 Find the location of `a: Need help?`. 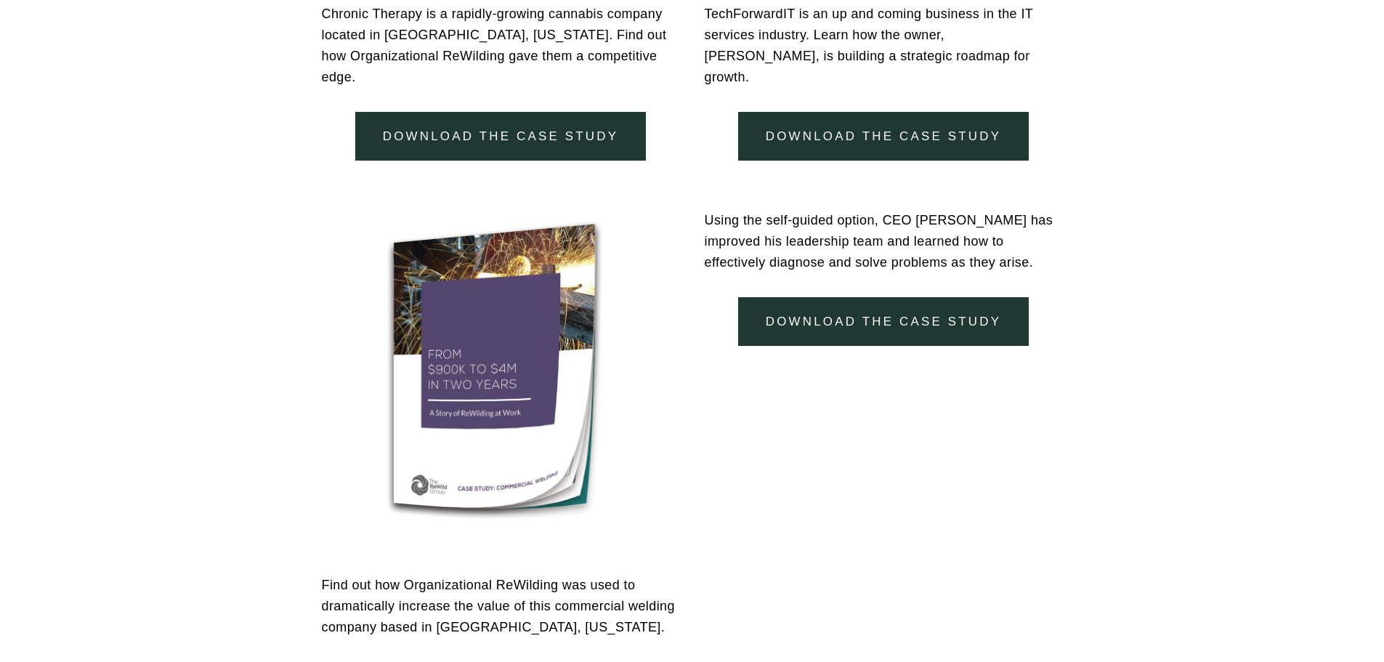

a: Need help? is located at coordinates (34, 97).